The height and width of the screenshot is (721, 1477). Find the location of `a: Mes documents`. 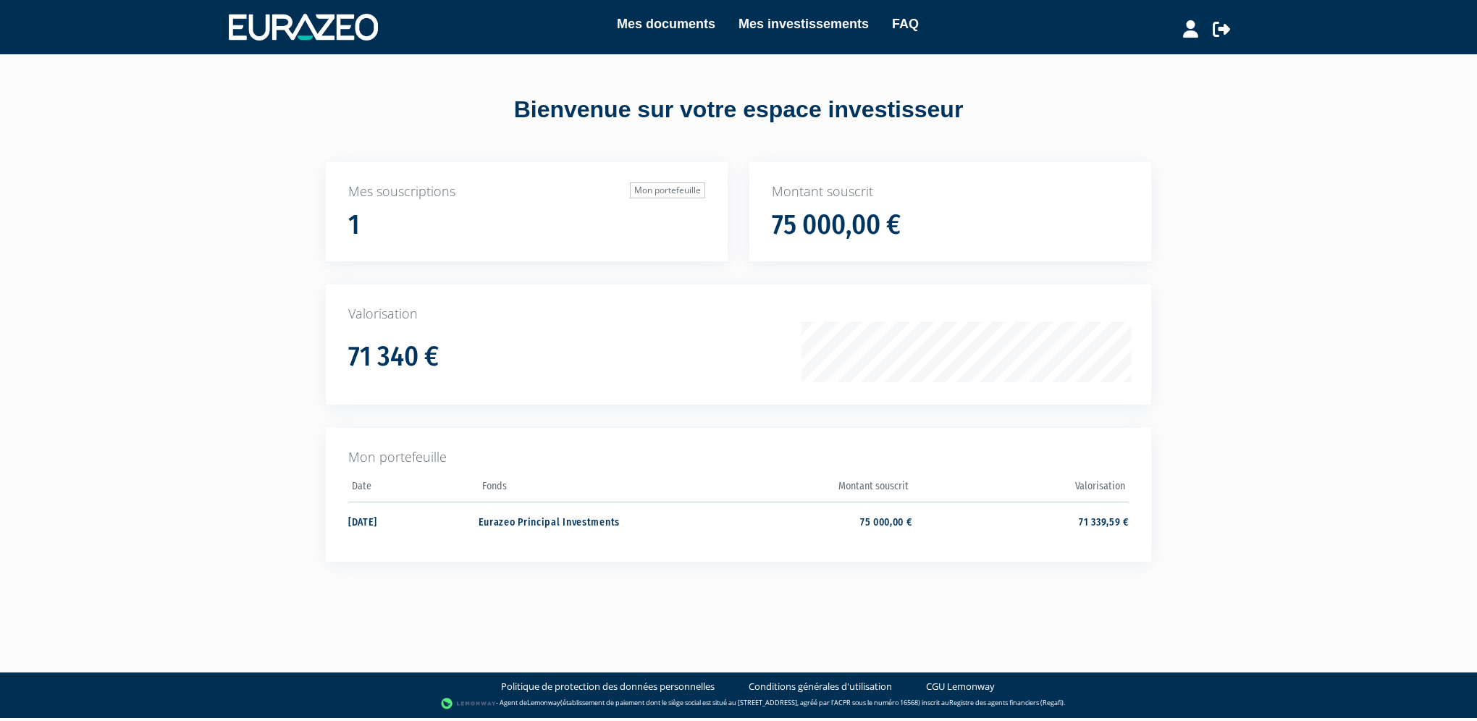

a: Mes documents is located at coordinates (666, 24).